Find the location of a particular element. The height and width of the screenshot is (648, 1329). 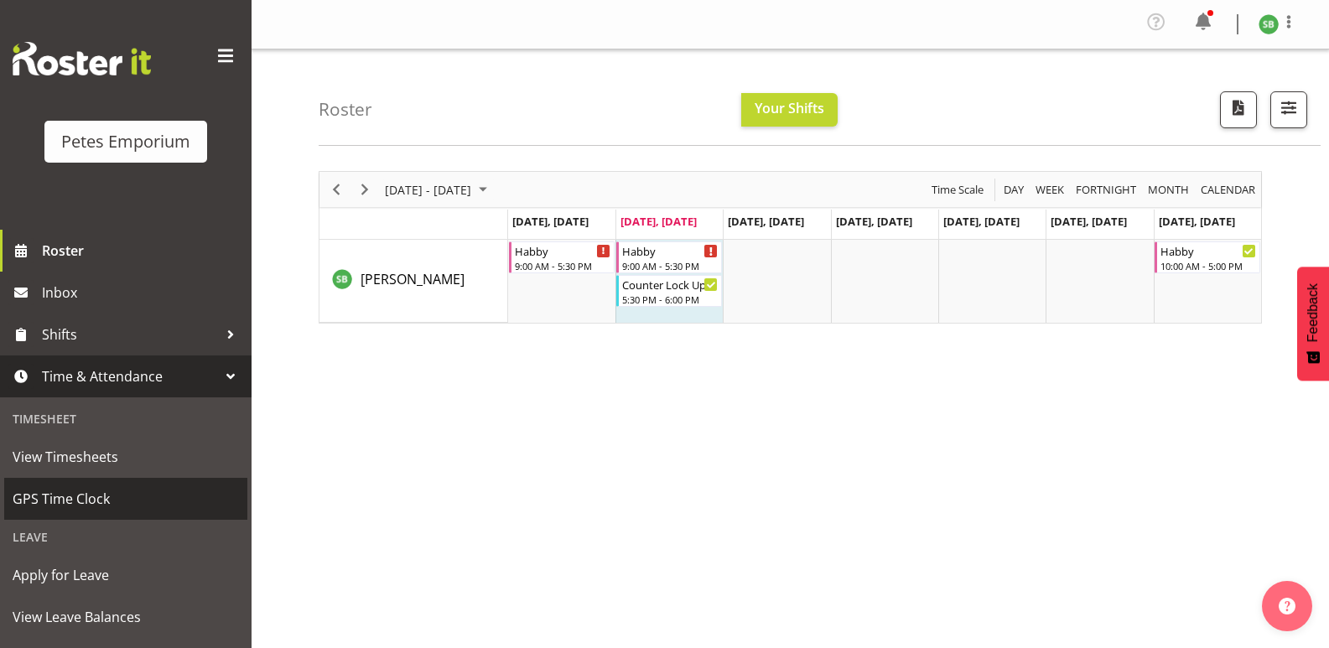

div: Next is located at coordinates (365, 189).